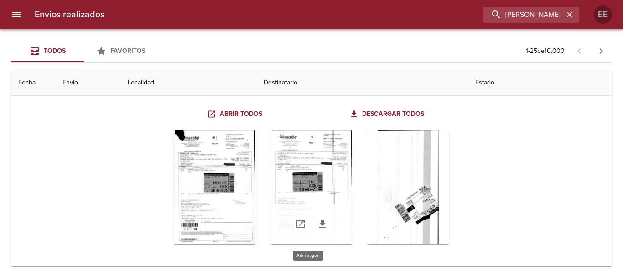 The image size is (623, 277). I want to click on a: Abrir todos, so click(235, 114).